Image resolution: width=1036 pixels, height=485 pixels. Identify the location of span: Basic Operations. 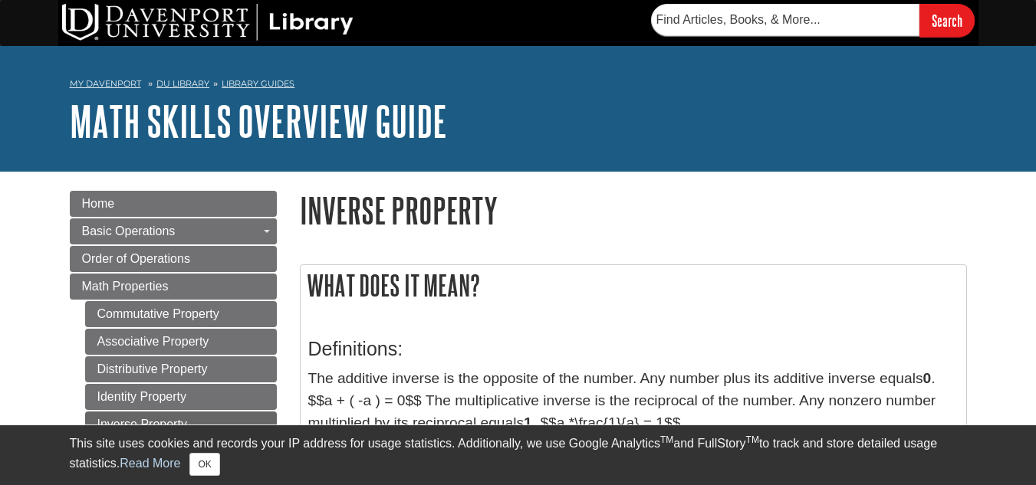
(129, 231).